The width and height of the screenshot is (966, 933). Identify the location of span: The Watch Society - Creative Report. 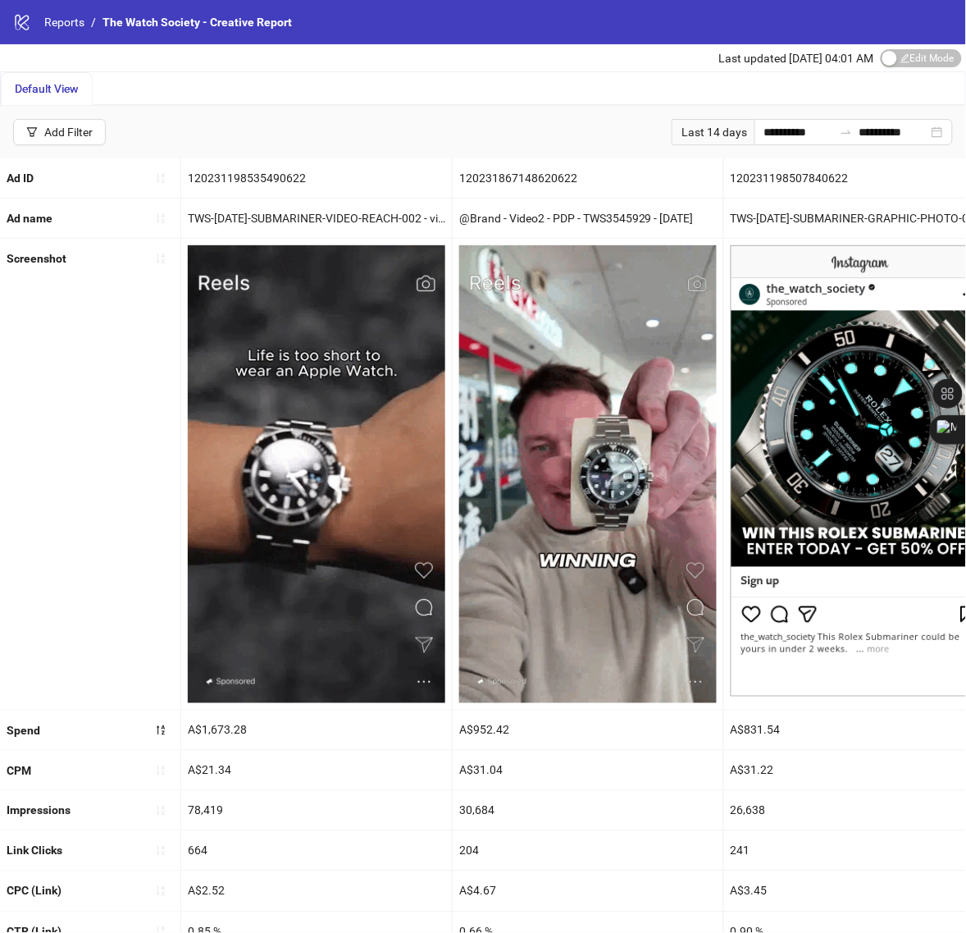
(197, 22).